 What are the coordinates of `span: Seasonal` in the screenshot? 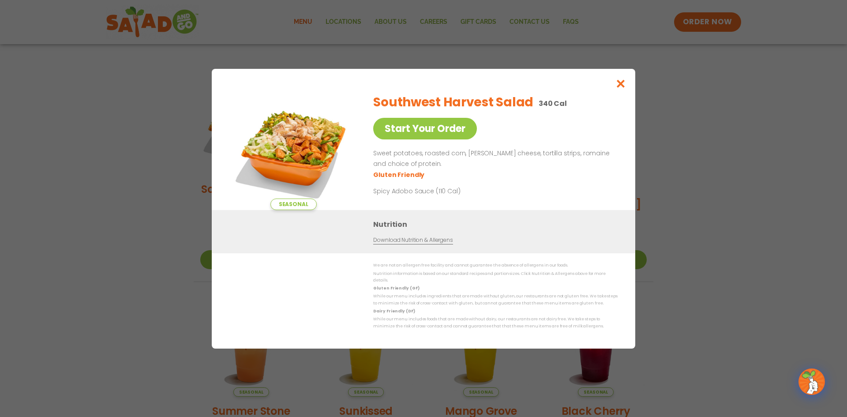 It's located at (293, 204).